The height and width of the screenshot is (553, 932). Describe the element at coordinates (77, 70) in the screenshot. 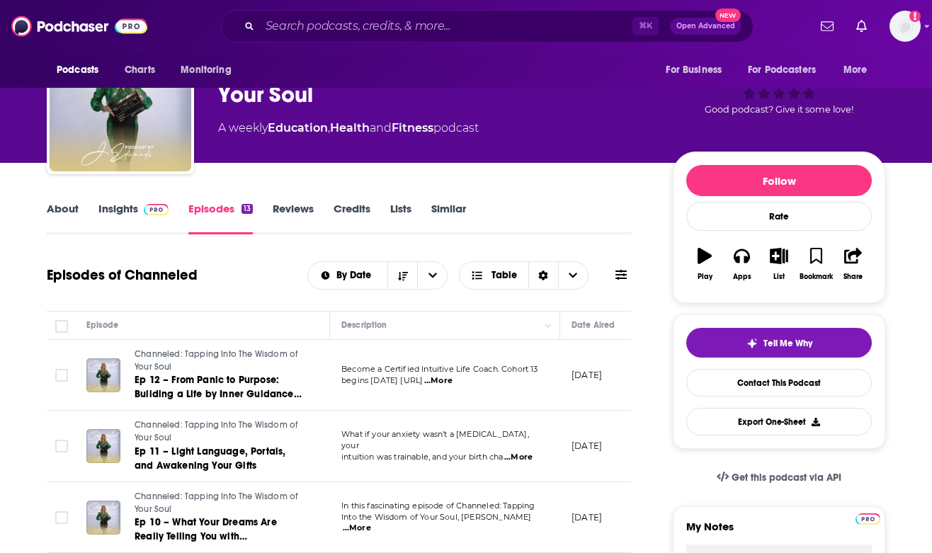

I see `span: Podcasts` at that location.